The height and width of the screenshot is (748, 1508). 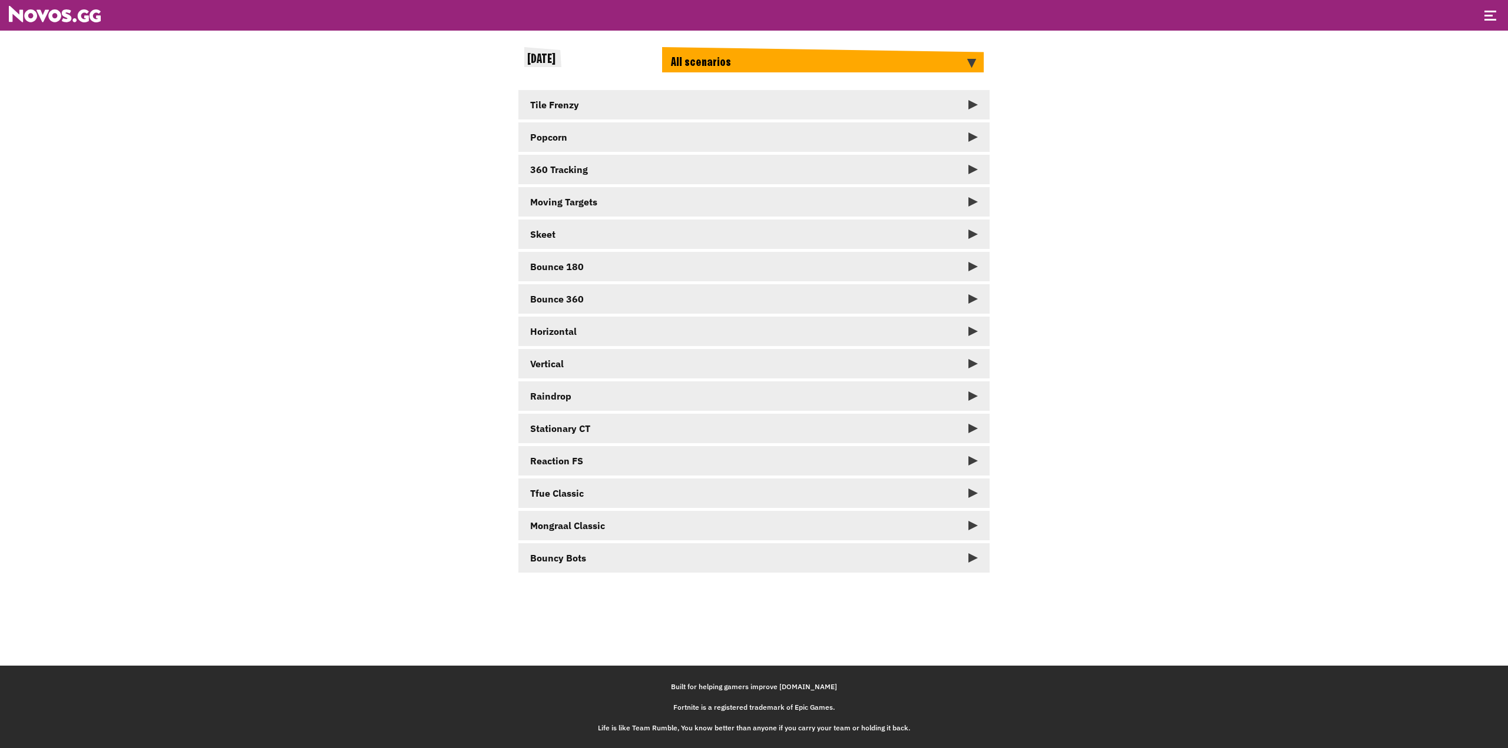 I want to click on div: Bounce 180, so click(x=557, y=267).